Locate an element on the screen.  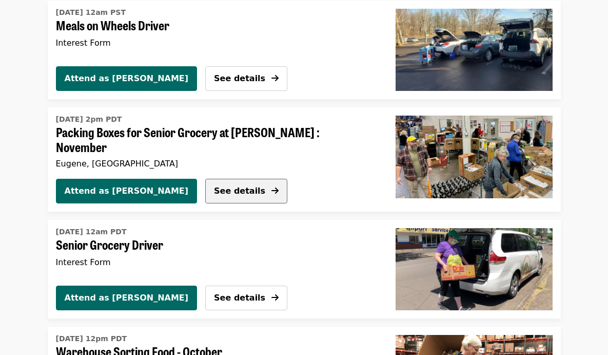
a: Meals on Wheels Driver is located at coordinates (474, 50).